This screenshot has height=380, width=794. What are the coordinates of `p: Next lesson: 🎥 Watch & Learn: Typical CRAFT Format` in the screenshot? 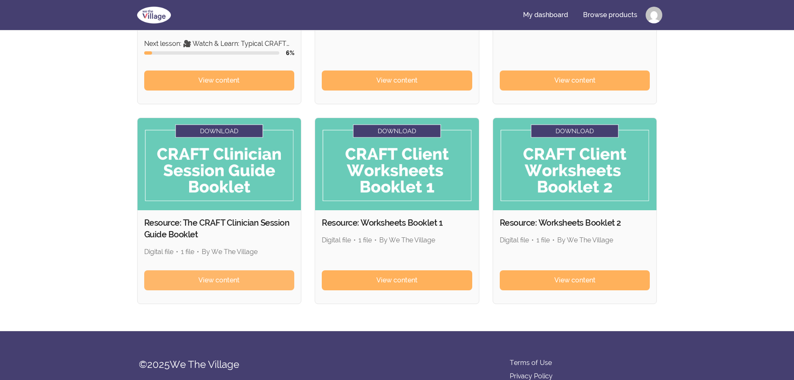 It's located at (219, 44).